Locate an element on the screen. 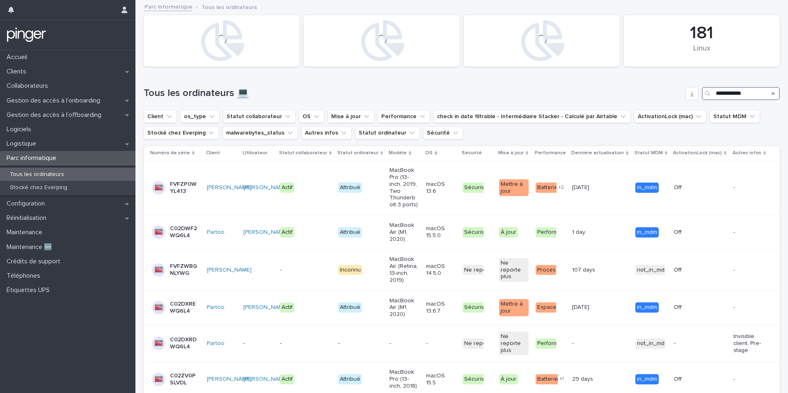  p: Accueil is located at coordinates (18, 57).